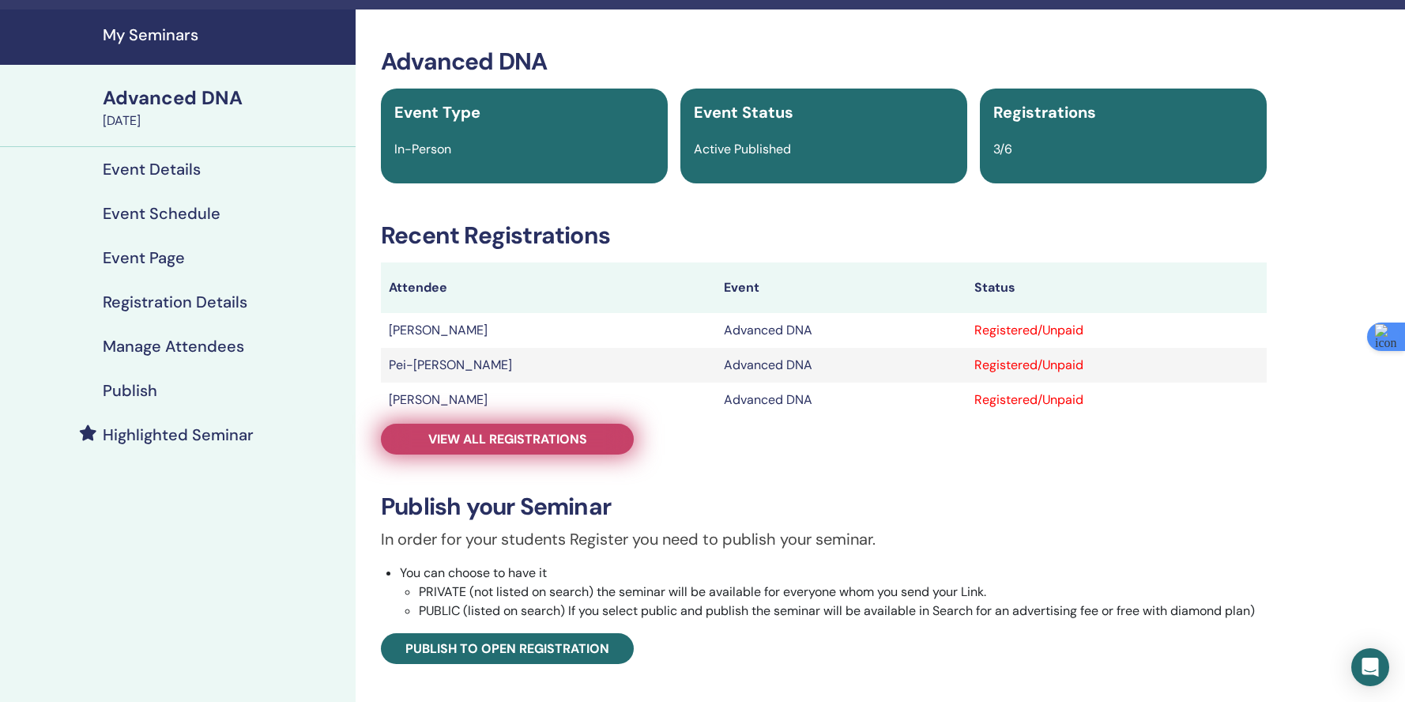  I want to click on h3: Advanced DNA, so click(823, 62).